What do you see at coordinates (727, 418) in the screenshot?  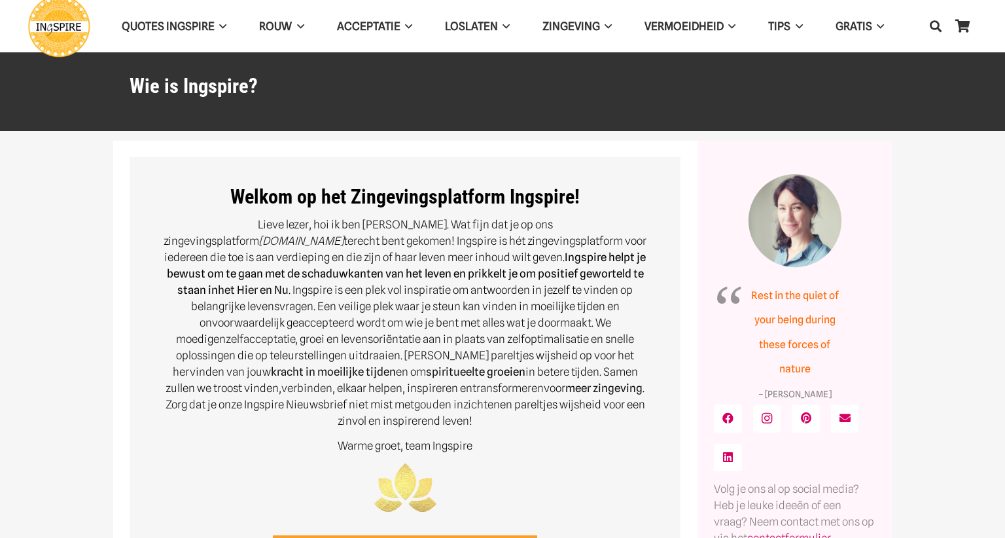 I see `a: Facebook` at bounding box center [727, 418].